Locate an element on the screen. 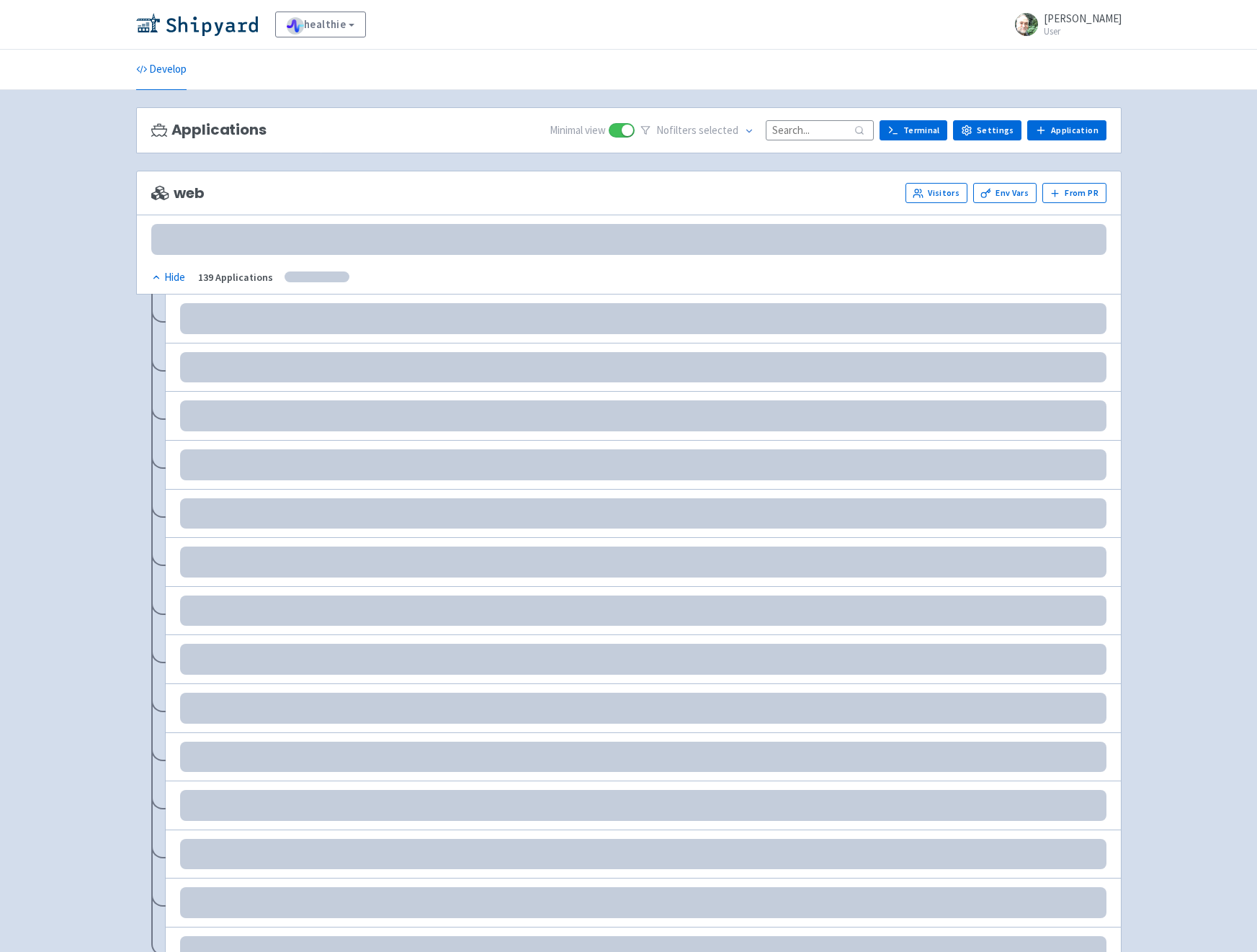  a: Settings is located at coordinates (986, 131).